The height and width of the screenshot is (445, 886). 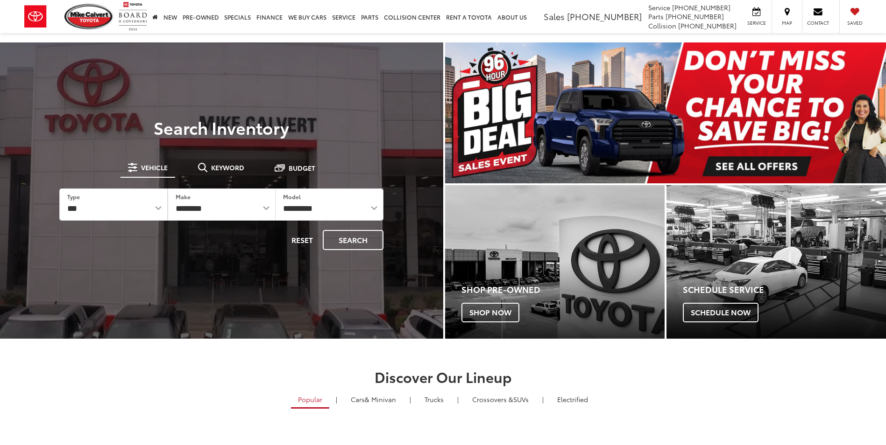 I want to click on label: Type, so click(x=73, y=197).